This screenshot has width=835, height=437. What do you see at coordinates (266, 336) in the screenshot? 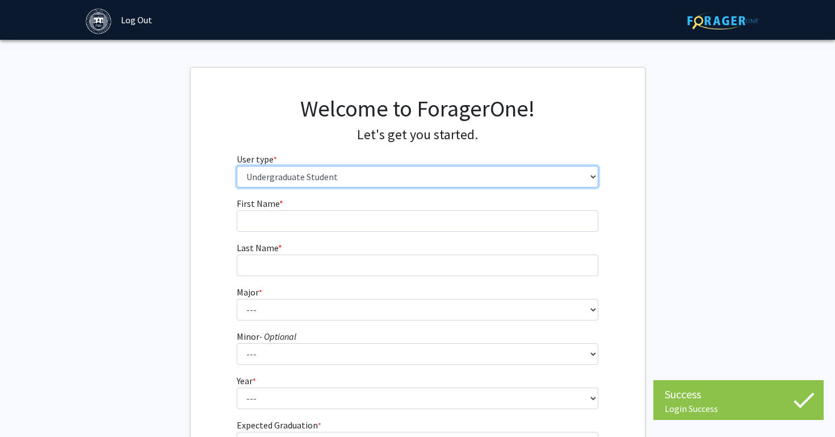
I see `label: Minor` at bounding box center [266, 336].